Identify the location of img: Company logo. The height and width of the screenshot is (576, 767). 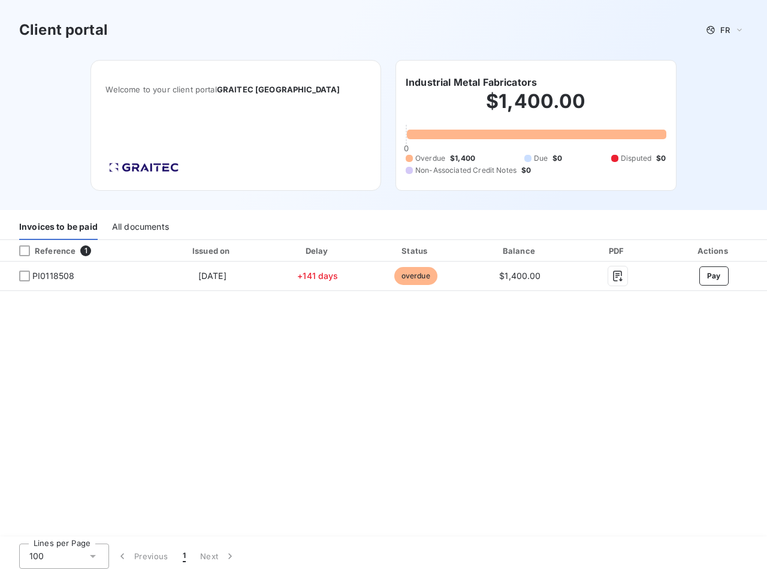
(144, 167).